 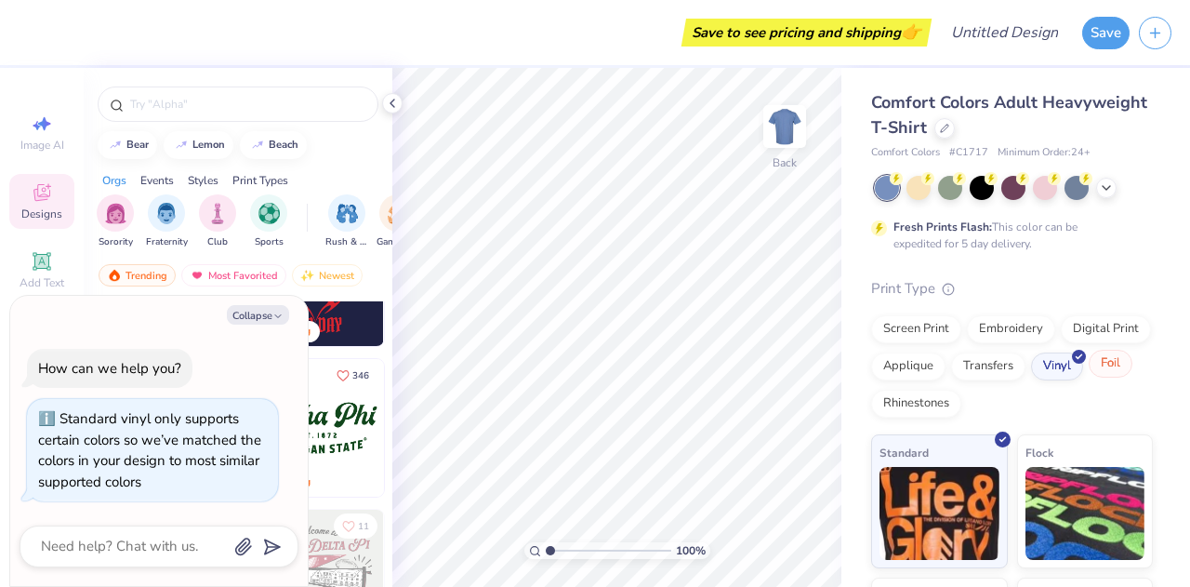 I want to click on span: Image AI, so click(x=42, y=145).